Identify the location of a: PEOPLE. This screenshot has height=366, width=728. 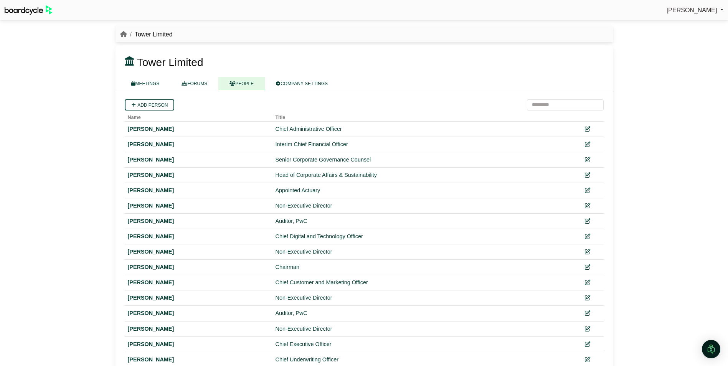
(242, 83).